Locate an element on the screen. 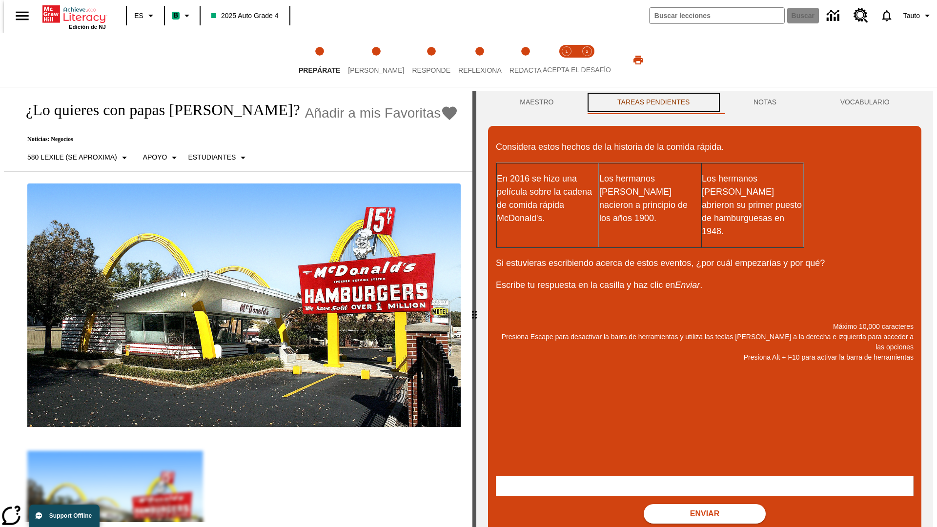  button: Redacta step 5 of 5 is located at coordinates (526, 60).